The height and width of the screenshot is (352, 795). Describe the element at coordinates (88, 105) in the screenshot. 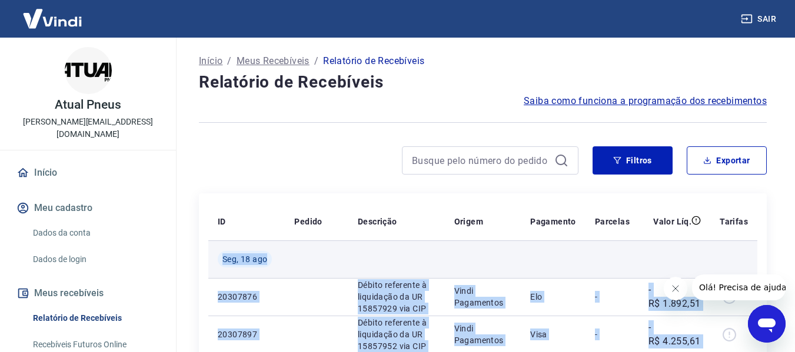

I see `p: Atual Pneus` at that location.